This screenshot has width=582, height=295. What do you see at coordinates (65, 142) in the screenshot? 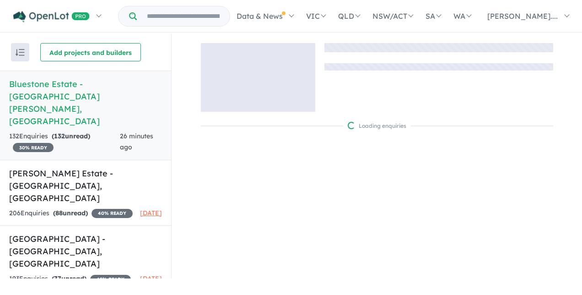
I see `div: 132 Enquir ies` at bounding box center [65, 142].